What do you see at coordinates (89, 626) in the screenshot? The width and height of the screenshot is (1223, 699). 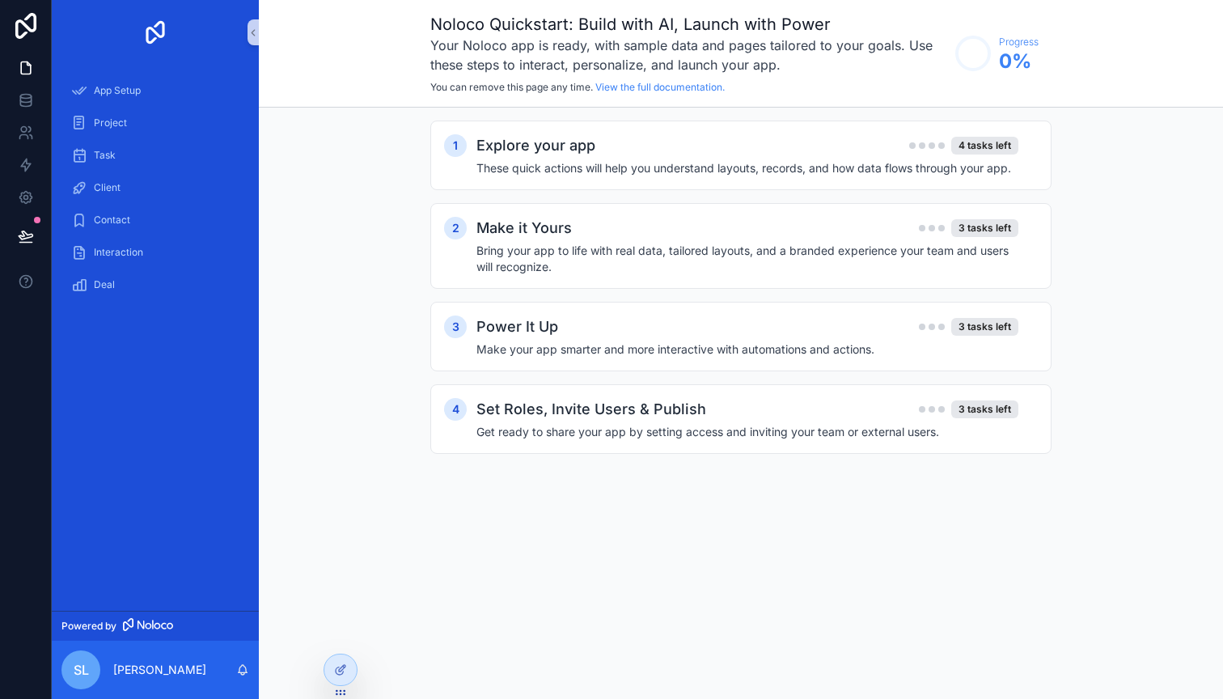 I see `span: Powered by` at bounding box center [89, 626].